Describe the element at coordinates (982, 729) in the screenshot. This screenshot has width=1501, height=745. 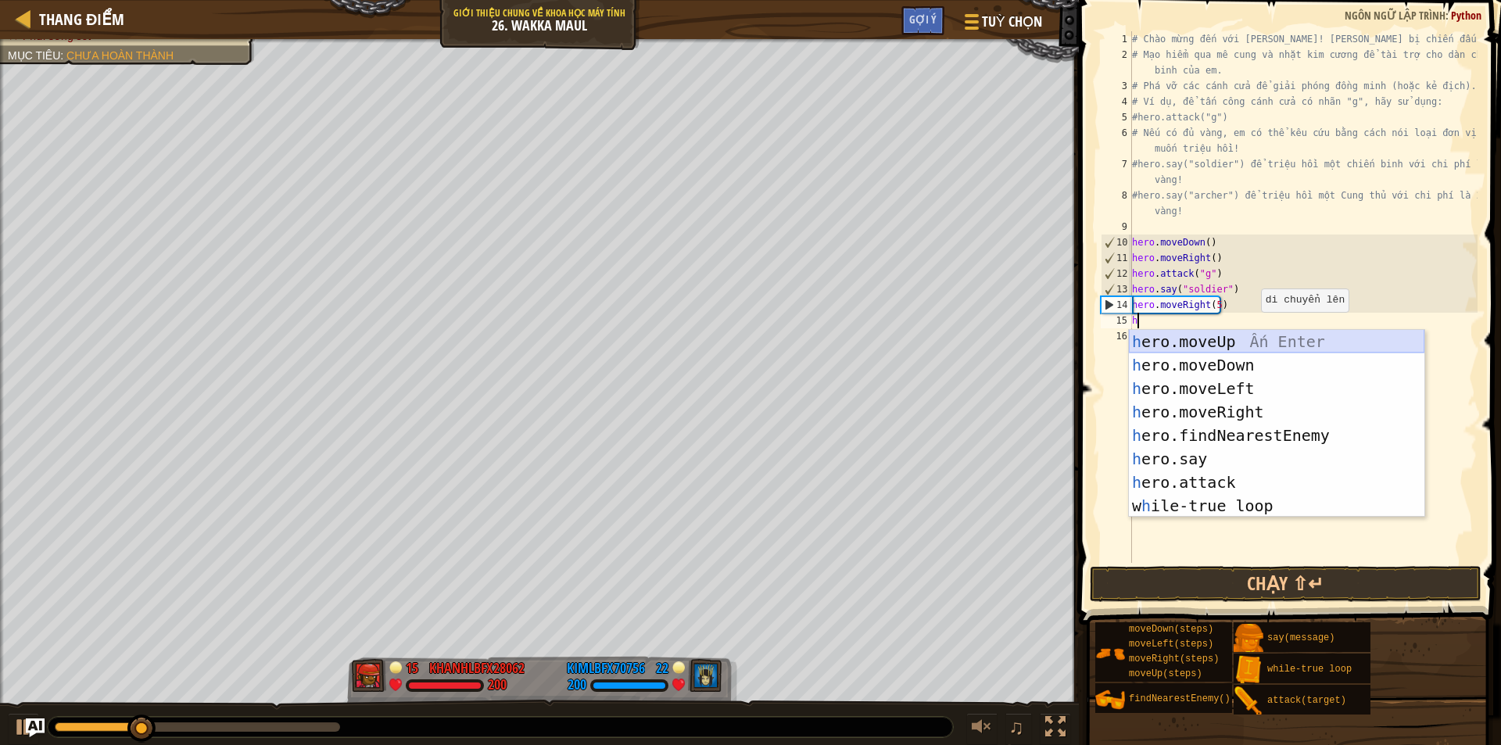
I see `button: Tùy chỉnh âm lượng` at that location.